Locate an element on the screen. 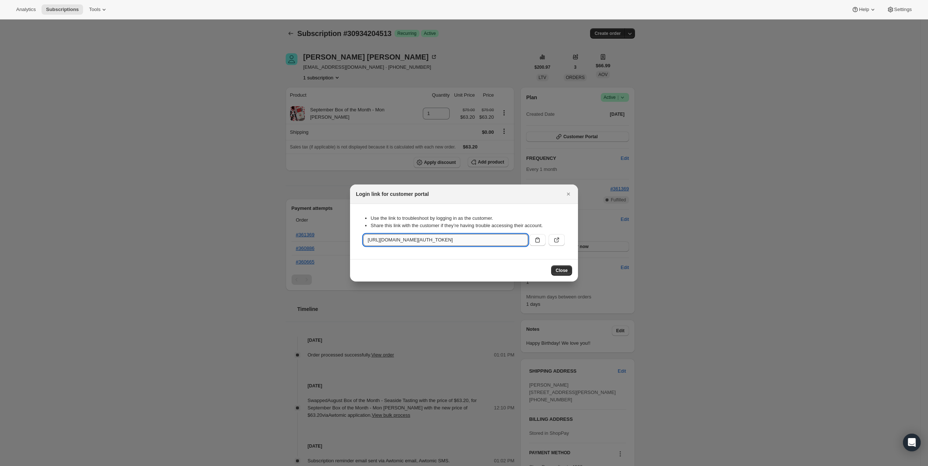 This screenshot has height=466, width=928. span: Settings is located at coordinates (903, 10).